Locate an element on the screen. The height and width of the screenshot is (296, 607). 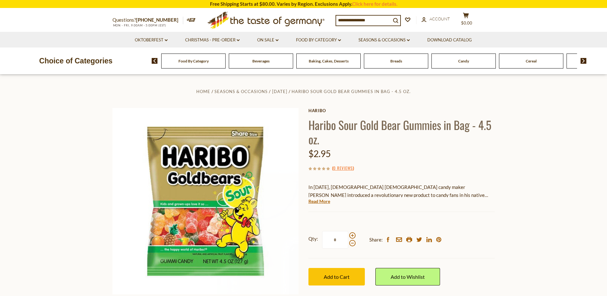
a: Account is located at coordinates (436, 19).